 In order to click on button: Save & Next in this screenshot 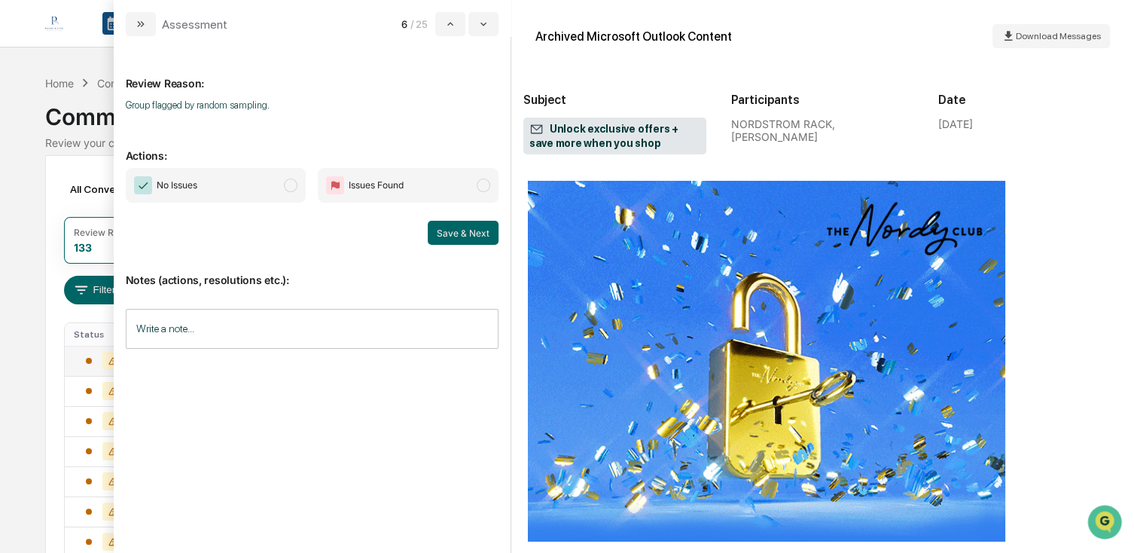, I will do `click(463, 233)`.